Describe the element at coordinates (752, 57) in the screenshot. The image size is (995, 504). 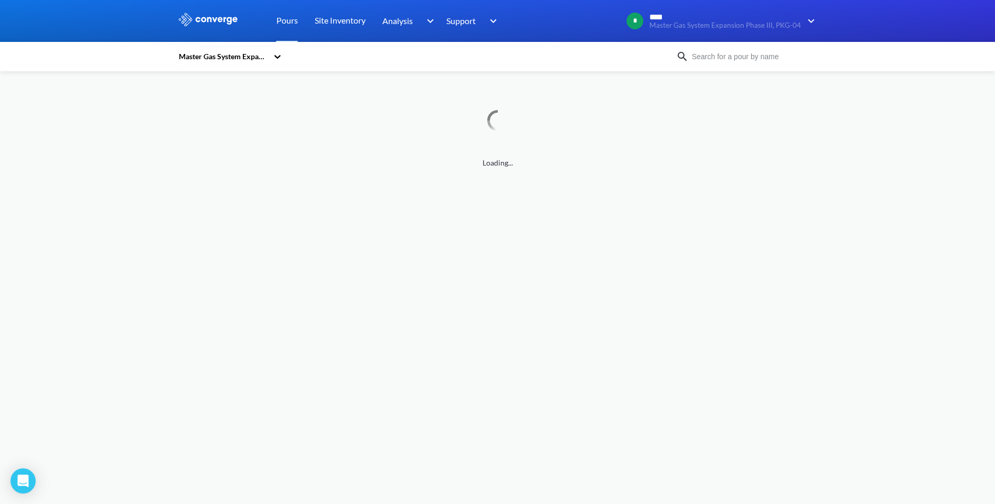
I see `input: Search for a pour by name` at that location.